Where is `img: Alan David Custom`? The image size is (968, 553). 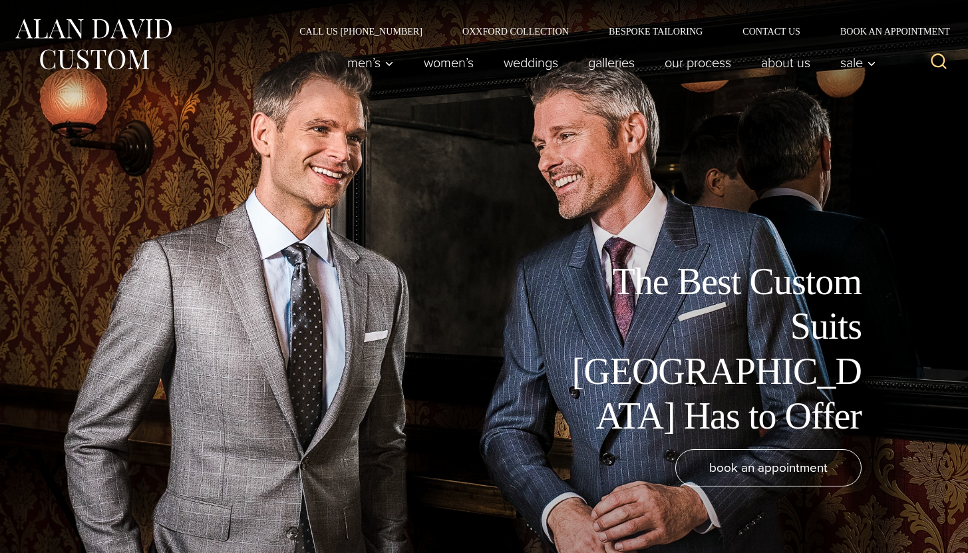
img: Alan David Custom is located at coordinates (93, 44).